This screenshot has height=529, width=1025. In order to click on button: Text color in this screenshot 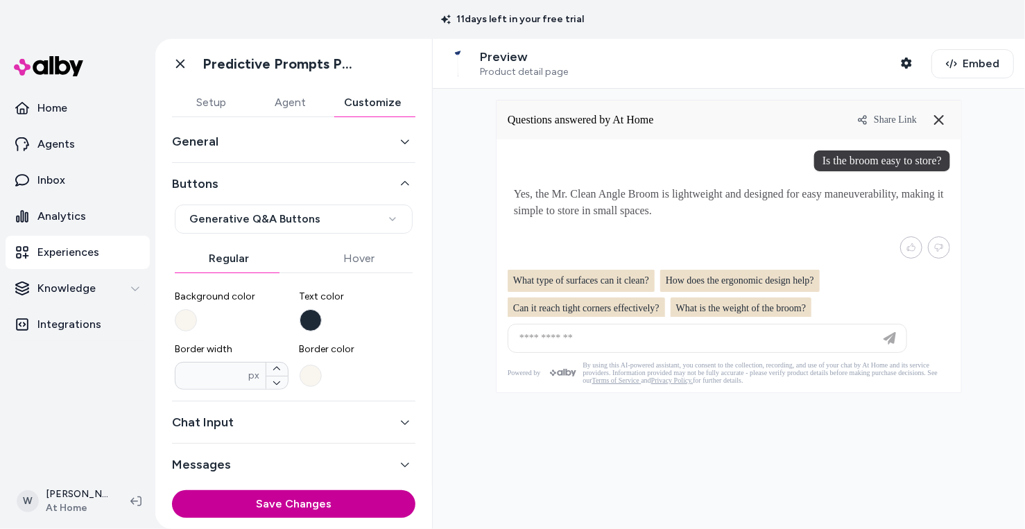, I will do `click(311, 320)`.